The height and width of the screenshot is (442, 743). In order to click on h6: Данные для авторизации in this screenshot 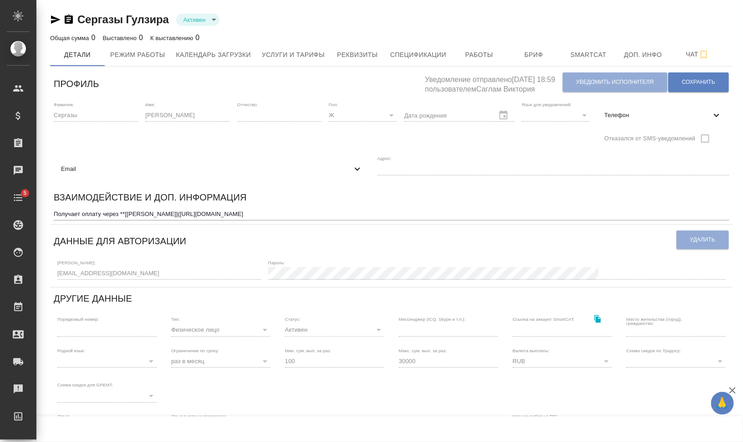, I will do `click(120, 241)`.